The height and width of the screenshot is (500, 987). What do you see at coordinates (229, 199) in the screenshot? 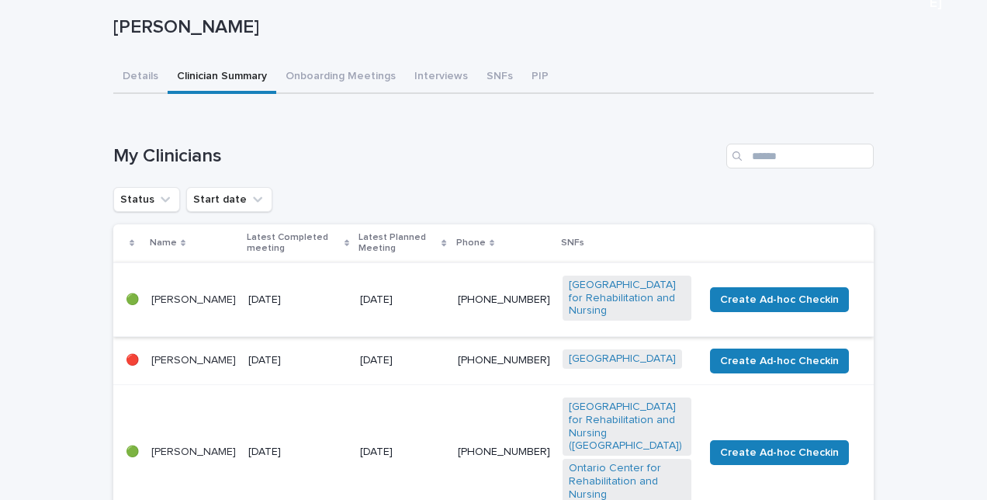
I see `button: Start date` at bounding box center [229, 199].